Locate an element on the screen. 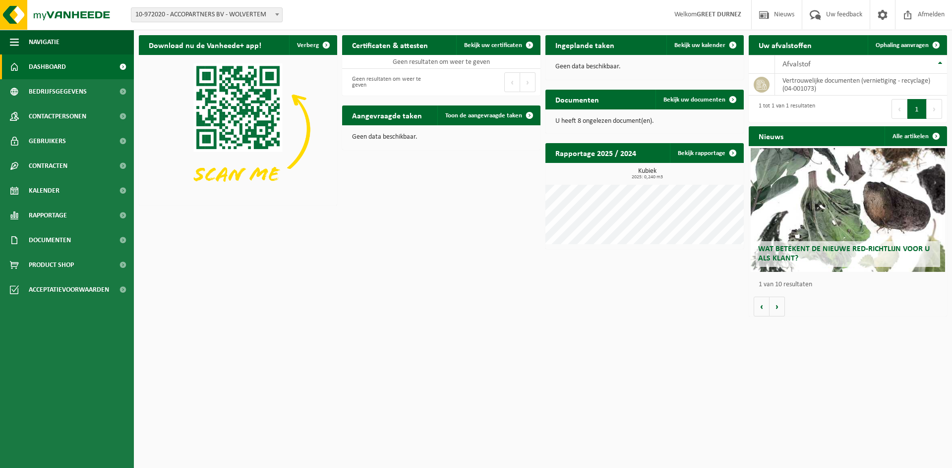  span: Rapportage is located at coordinates (48, 216).